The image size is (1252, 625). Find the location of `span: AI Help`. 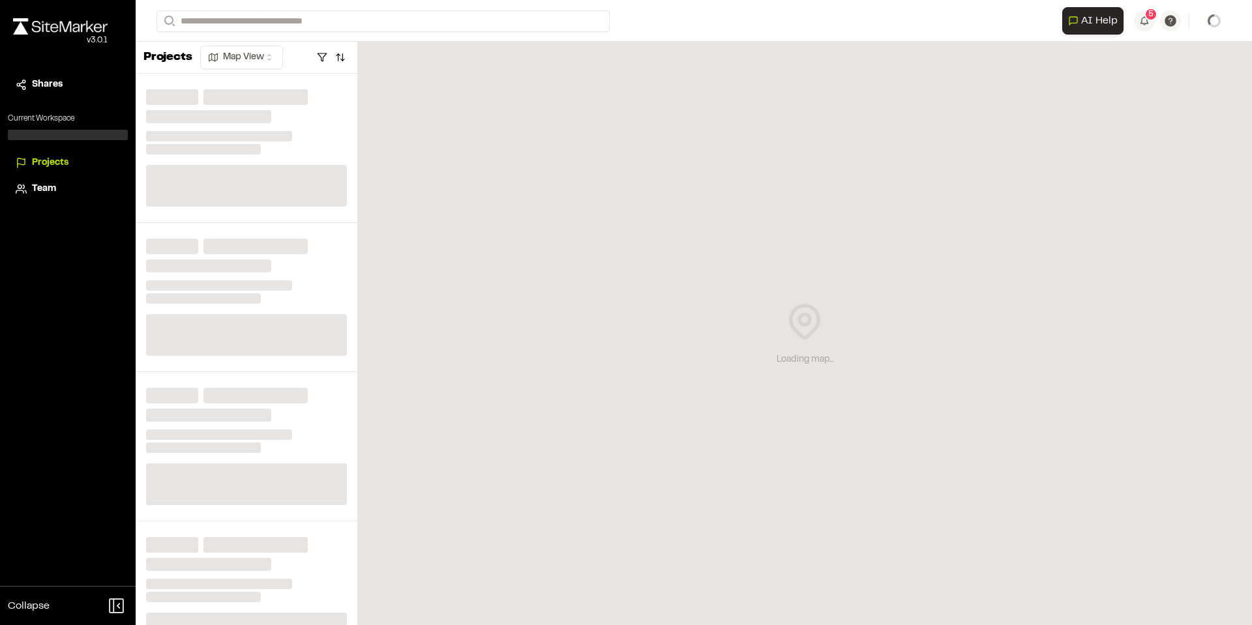

span: AI Help is located at coordinates (1099, 21).